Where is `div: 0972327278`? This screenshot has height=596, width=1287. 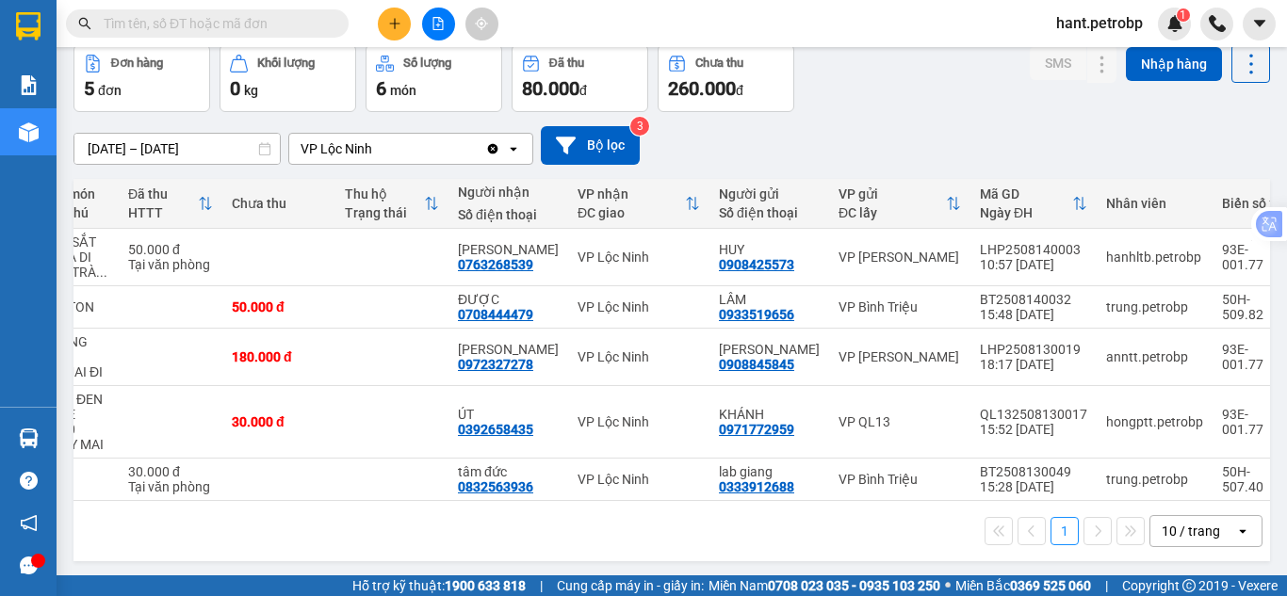
div: 0972327278 is located at coordinates (496, 365).